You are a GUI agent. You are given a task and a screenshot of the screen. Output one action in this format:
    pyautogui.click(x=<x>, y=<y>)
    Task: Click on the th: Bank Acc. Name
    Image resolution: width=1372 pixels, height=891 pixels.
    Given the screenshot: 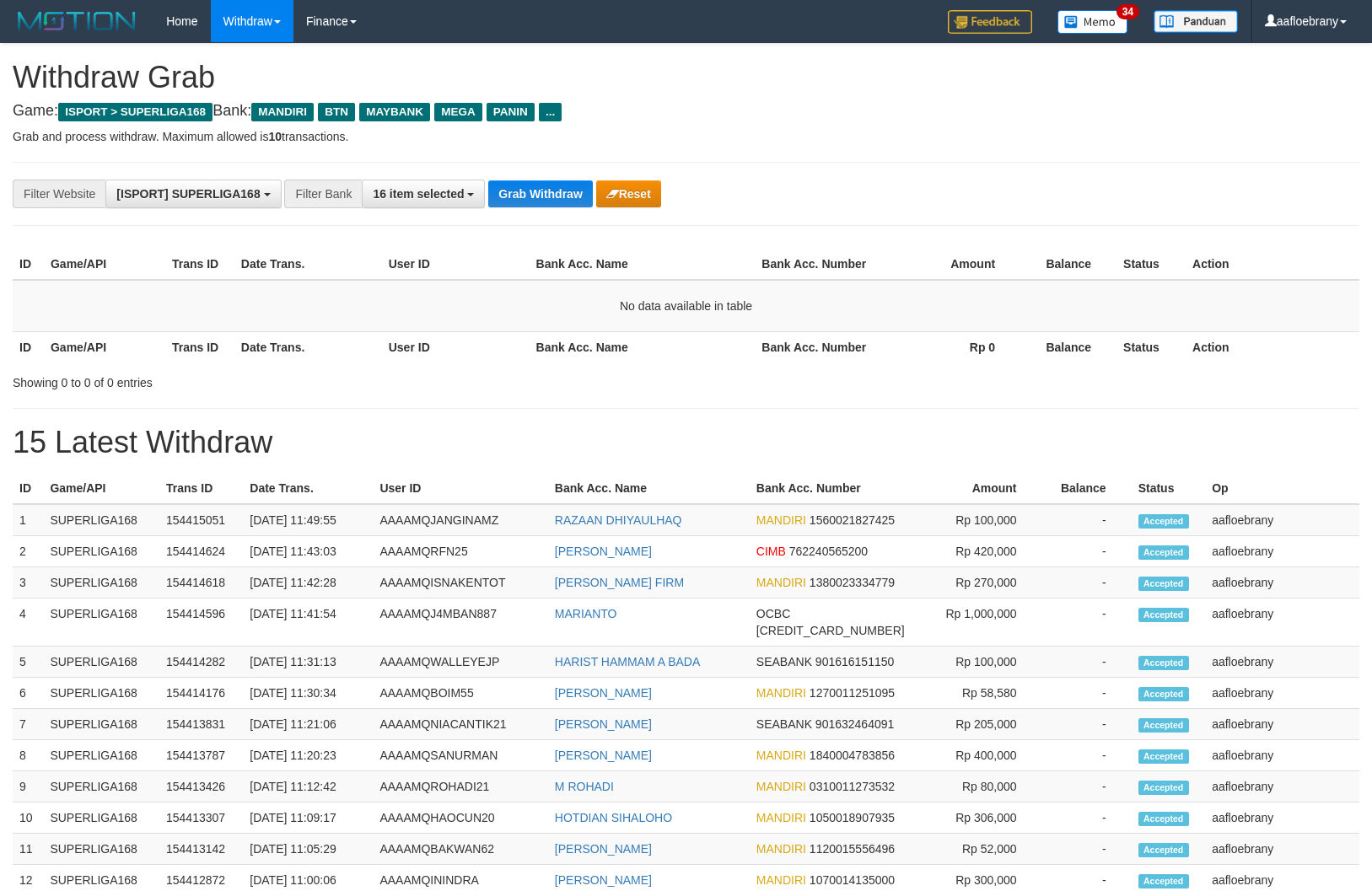 What is the action you would take?
    pyautogui.click(x=643, y=347)
    